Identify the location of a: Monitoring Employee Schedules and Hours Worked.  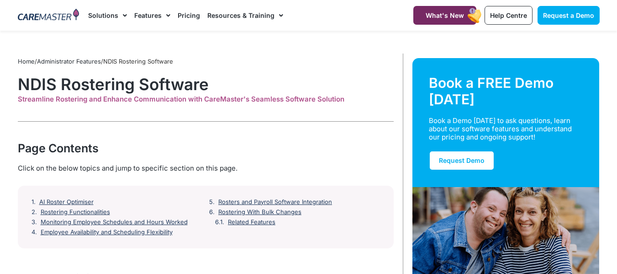
(114, 222).